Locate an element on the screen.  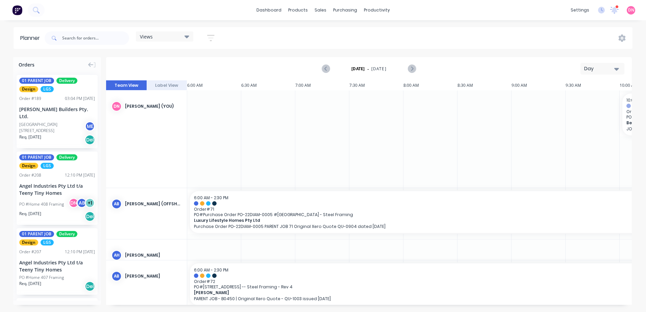
div: settings is located at coordinates (580, 10).